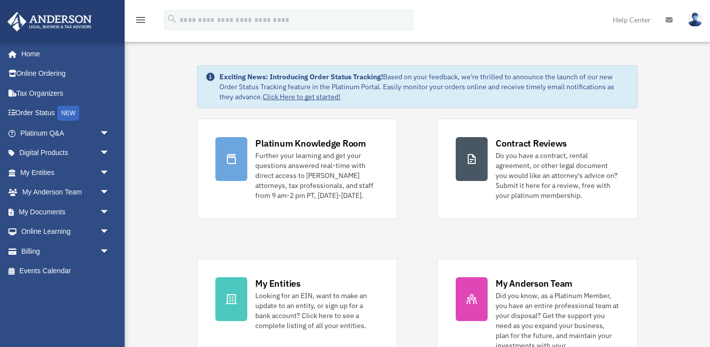 Image resolution: width=710 pixels, height=347 pixels. What do you see at coordinates (424, 87) in the screenshot?
I see `div: Based on your feedback, we're thrilled to announce the launch of our new Order Status Tracking fe...` at bounding box center [424, 87].